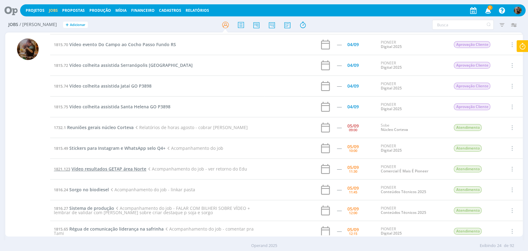 This screenshot has width=528, height=251. I want to click on div: 12:00, so click(353, 213).